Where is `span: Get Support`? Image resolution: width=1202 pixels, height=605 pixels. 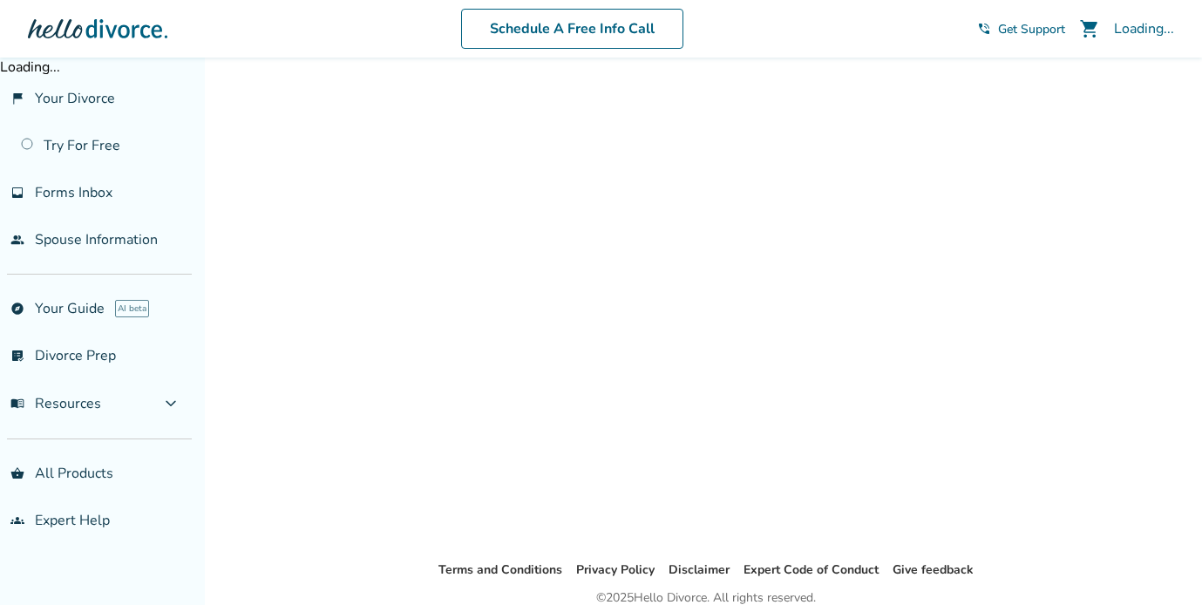
span: Get Support is located at coordinates (1031, 29).